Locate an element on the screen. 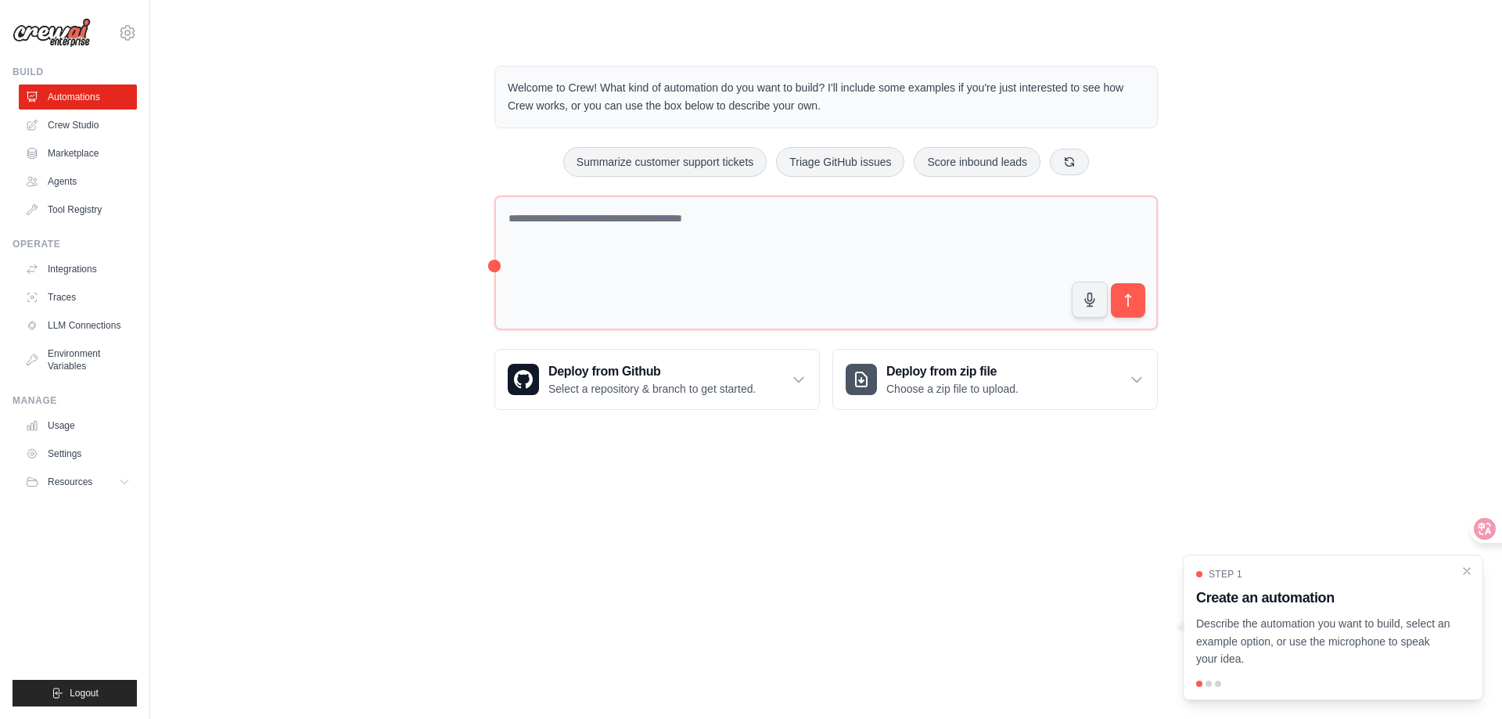 This screenshot has width=1502, height=719. a: Integrations is located at coordinates (77, 269).